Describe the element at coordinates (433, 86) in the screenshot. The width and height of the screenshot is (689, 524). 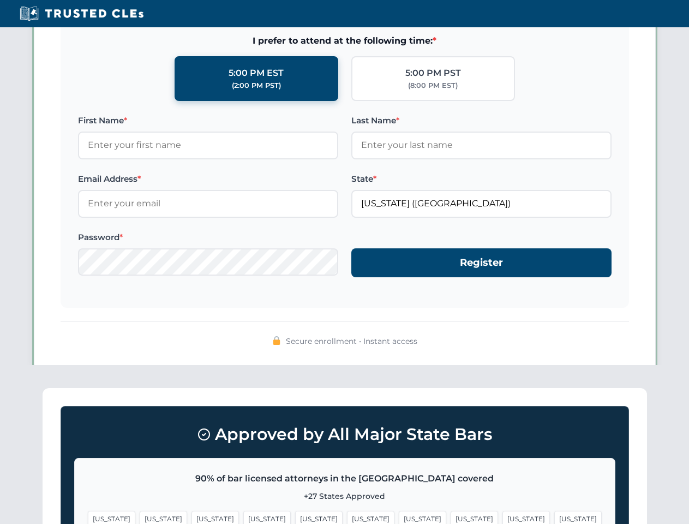
I see `div: (8:00 PM EST)` at that location.